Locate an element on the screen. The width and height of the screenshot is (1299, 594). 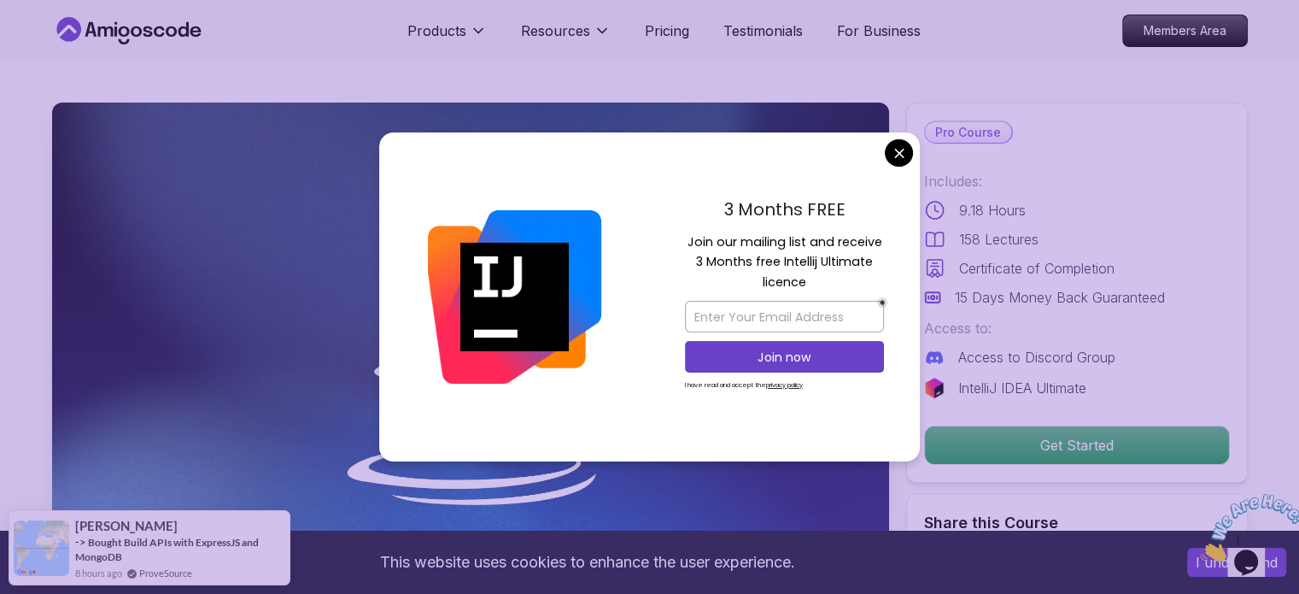
button: Accept cookies is located at coordinates (1237, 562).